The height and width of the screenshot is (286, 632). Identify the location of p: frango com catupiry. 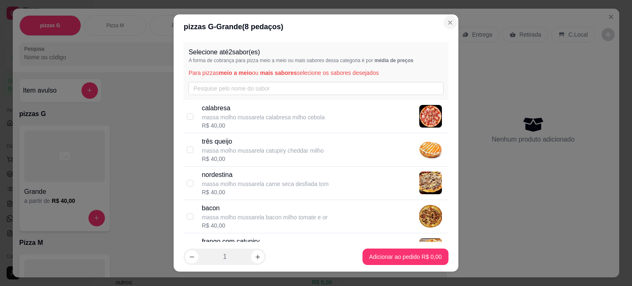
(263, 241).